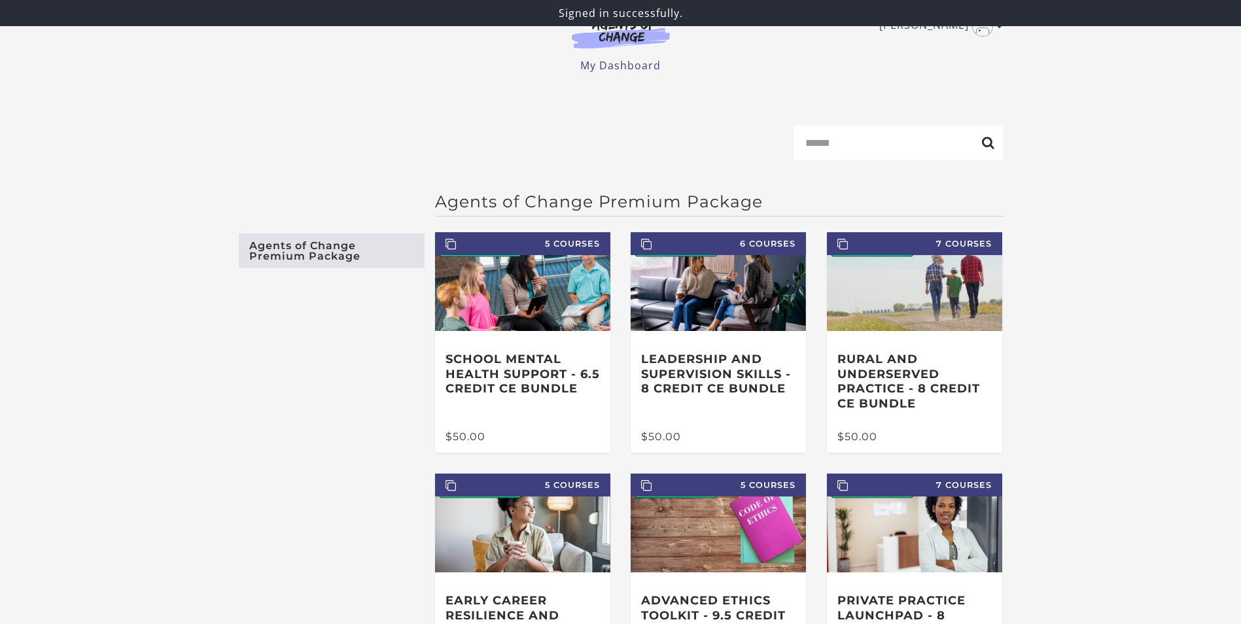 This screenshot has height=624, width=1241. I want to click on a: 6 Courses Leadership and Supervision Skills - 8 Credit CE Bundle $50.00, so click(719, 342).